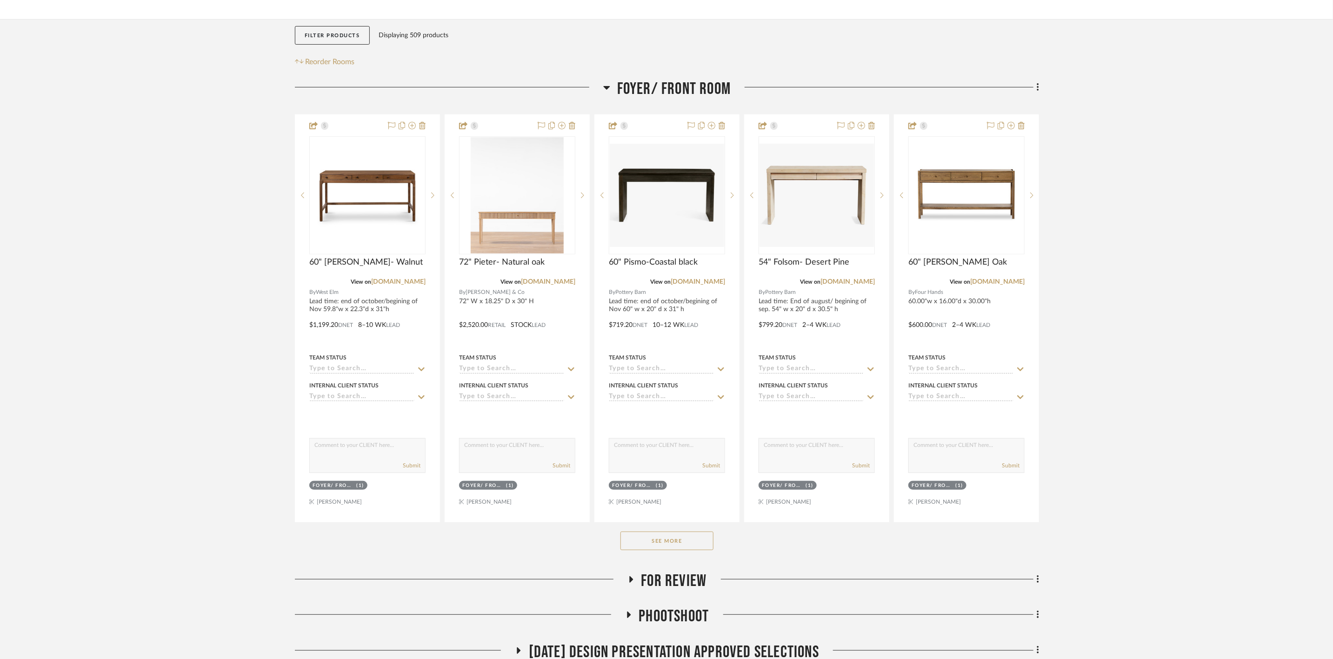  Describe the element at coordinates (674, 581) in the screenshot. I see `span: For Review` at that location.